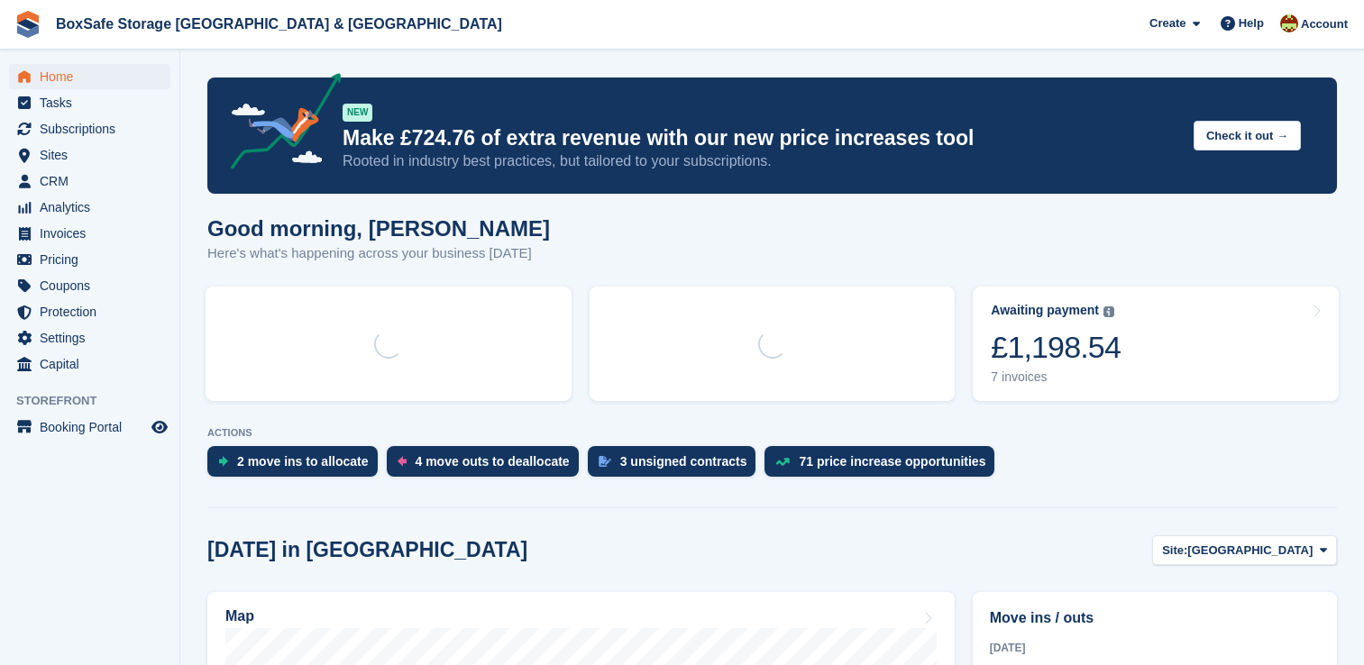  I want to click on span: Create, so click(1167, 23).